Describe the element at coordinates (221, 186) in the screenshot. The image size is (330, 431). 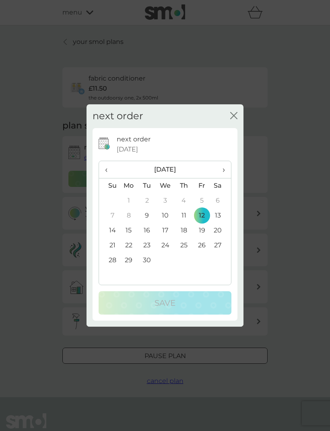
I see `th: Sa` at that location.